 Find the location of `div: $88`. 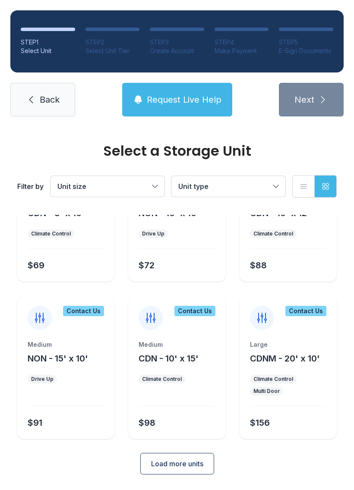

div: $88 is located at coordinates (258, 265).